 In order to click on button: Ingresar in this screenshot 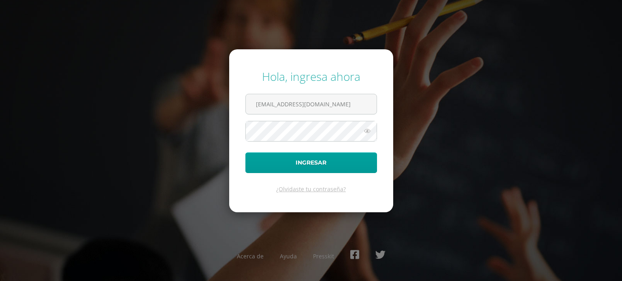, I will do `click(311, 163)`.